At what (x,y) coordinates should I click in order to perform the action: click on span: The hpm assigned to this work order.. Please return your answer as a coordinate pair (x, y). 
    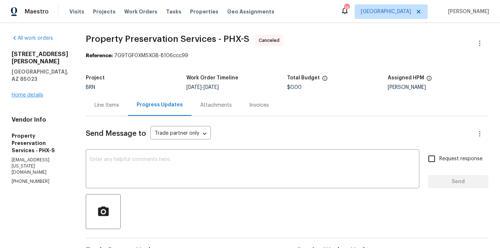
    Looking at the image, I should click on (430, 80).